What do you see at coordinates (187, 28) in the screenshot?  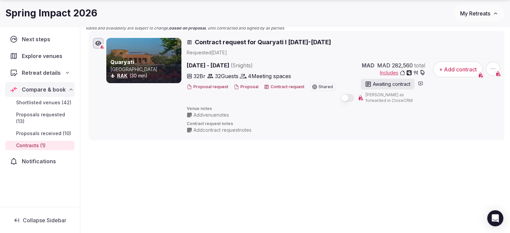 I see `strong: based on proposal` at bounding box center [187, 28].